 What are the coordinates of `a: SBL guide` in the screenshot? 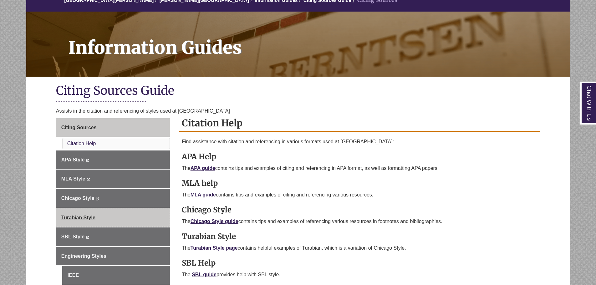 It's located at (204, 275).